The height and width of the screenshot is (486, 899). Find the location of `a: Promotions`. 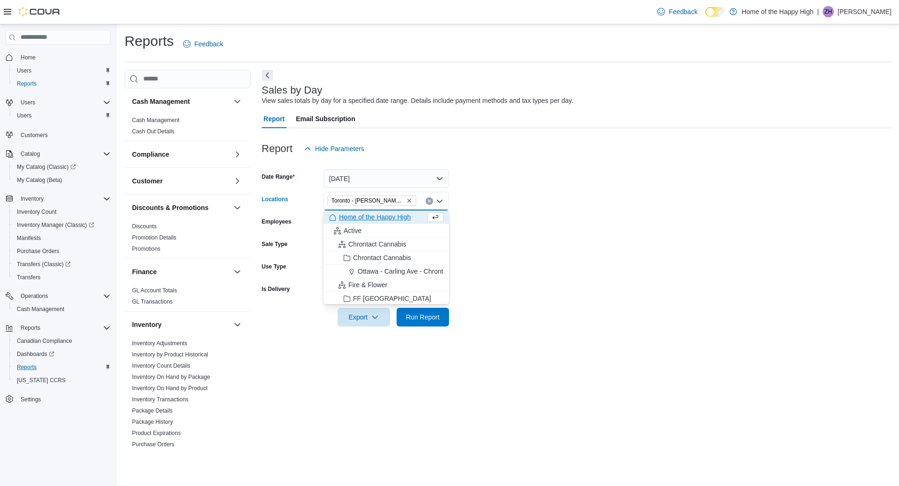

a: Promotions is located at coordinates (146, 249).